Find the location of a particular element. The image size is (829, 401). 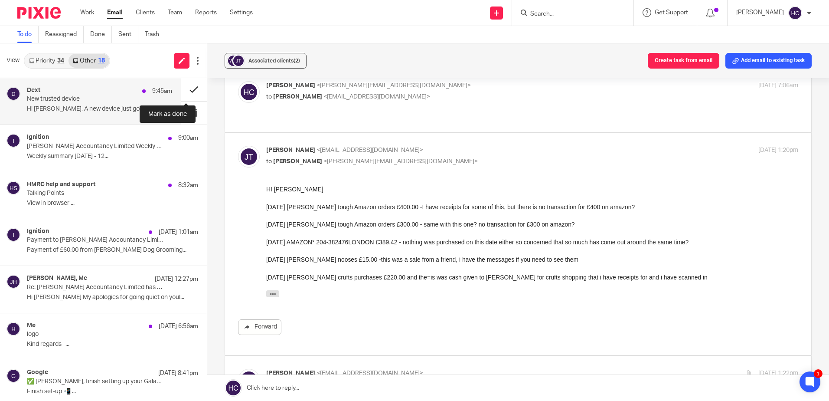

p: 8:32am is located at coordinates (188, 185).